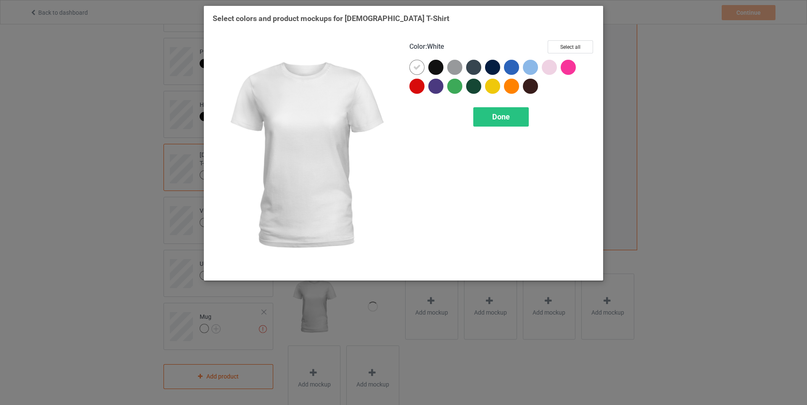 The height and width of the screenshot is (405, 807). I want to click on span: White, so click(435, 46).